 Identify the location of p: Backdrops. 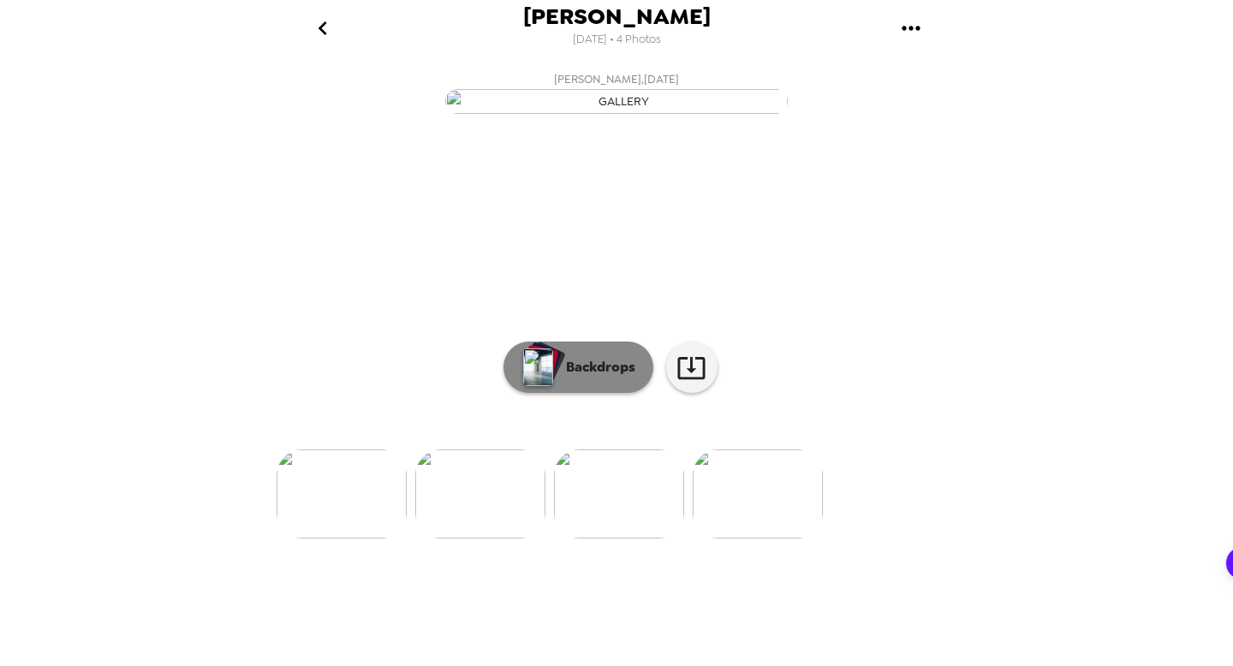
(596, 367).